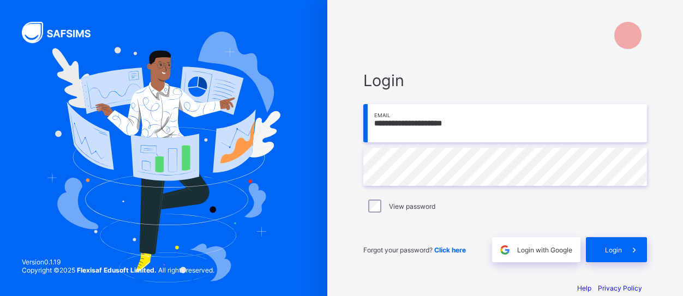 The width and height of the screenshot is (683, 296). What do you see at coordinates (63, 32) in the screenshot?
I see `img: SAFSIMS Logo` at bounding box center [63, 32].